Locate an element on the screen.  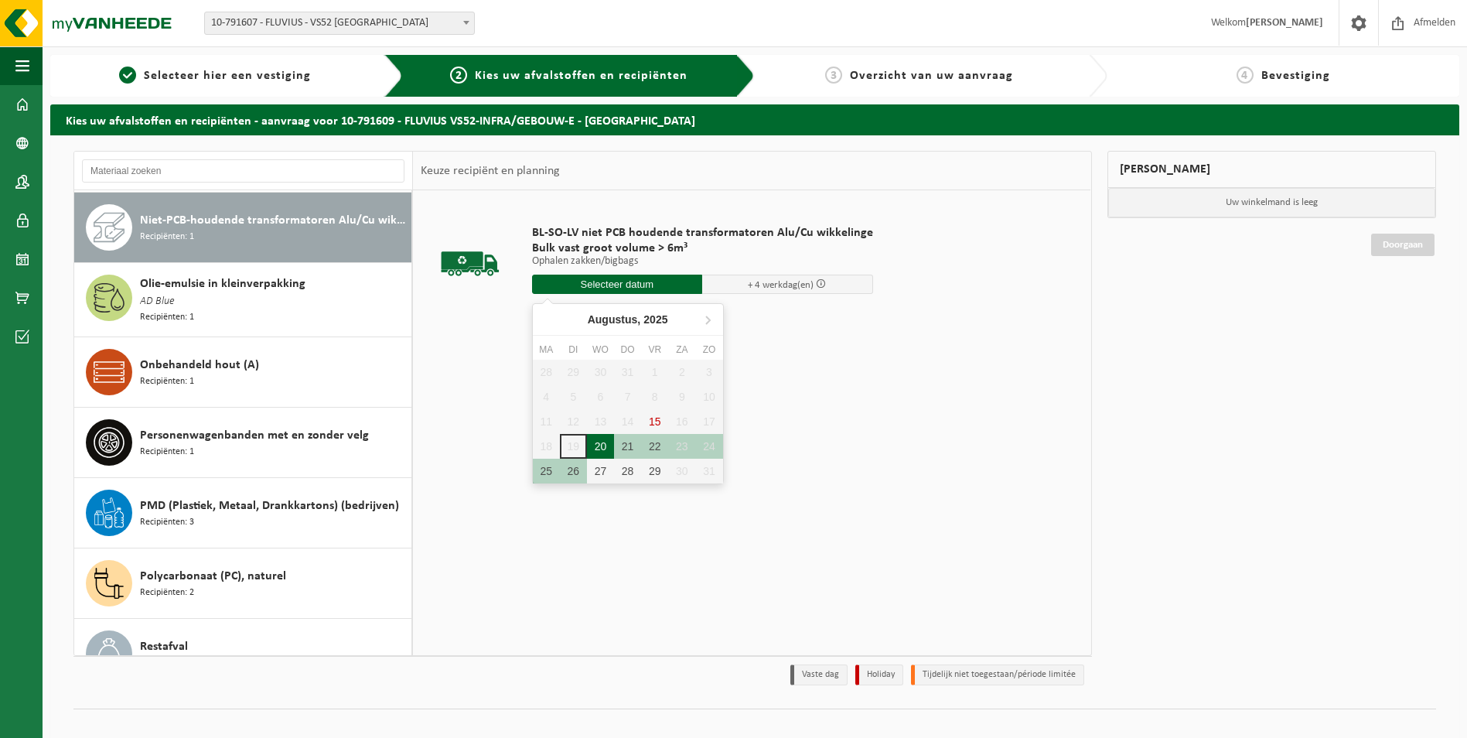
span: PMD (Plastiek, Metaal, Drankkartons) (bedrijven) is located at coordinates (269, 506).